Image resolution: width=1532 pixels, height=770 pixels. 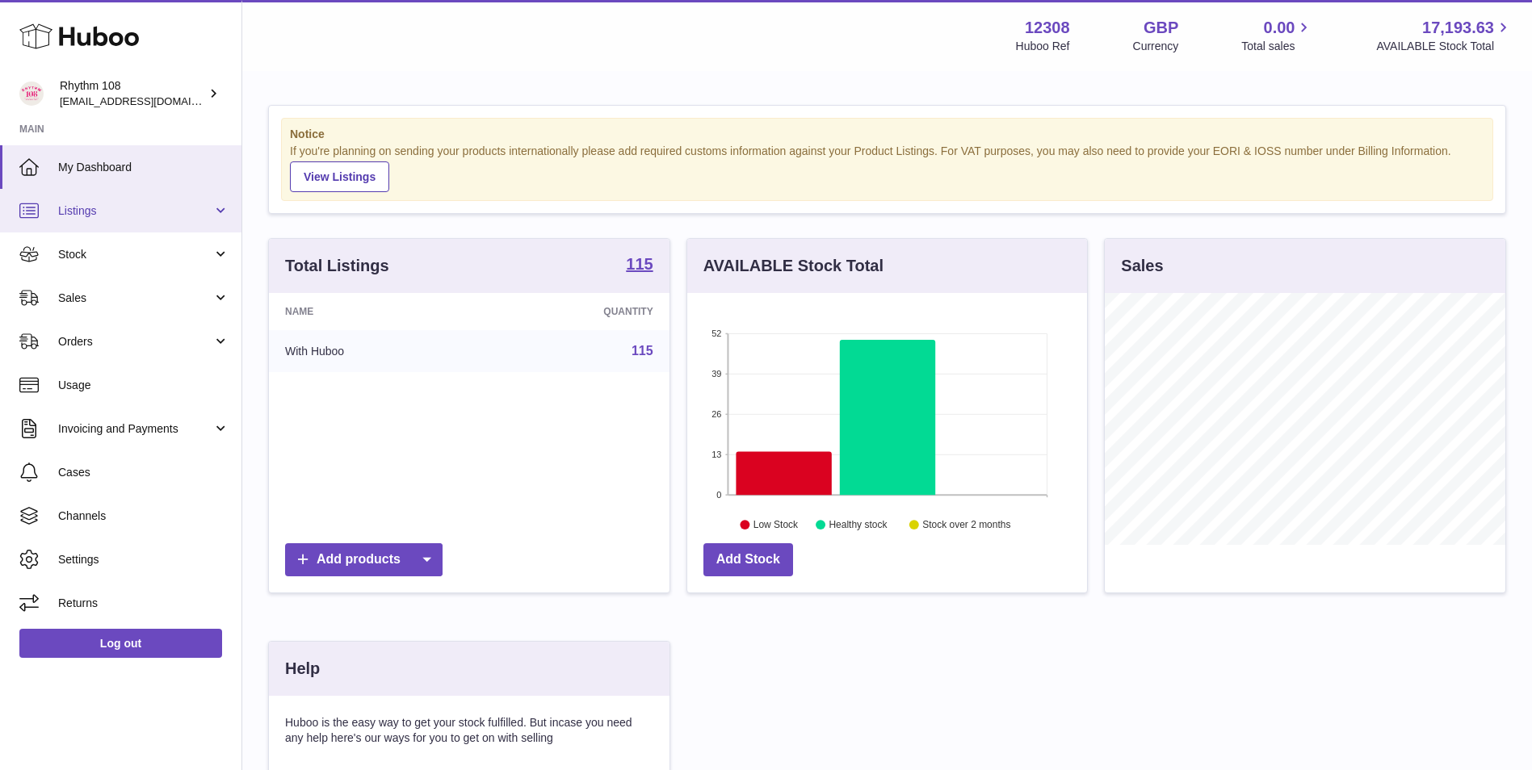 What do you see at coordinates (1047, 27) in the screenshot?
I see `strong: 12308` at bounding box center [1047, 27].